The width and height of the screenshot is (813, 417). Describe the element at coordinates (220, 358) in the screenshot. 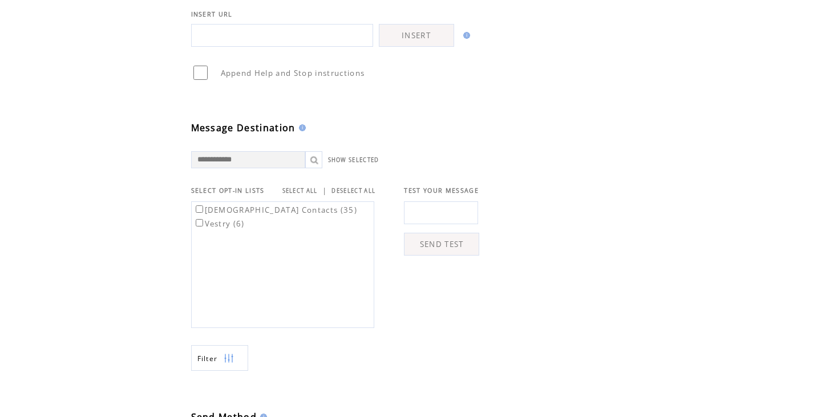

I see `a: Filter` at that location.